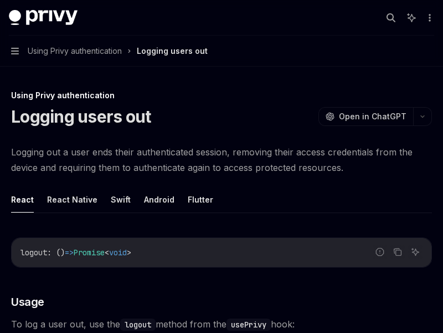 The height and width of the screenshot is (333, 443). I want to click on code: logout, so click(138, 324).